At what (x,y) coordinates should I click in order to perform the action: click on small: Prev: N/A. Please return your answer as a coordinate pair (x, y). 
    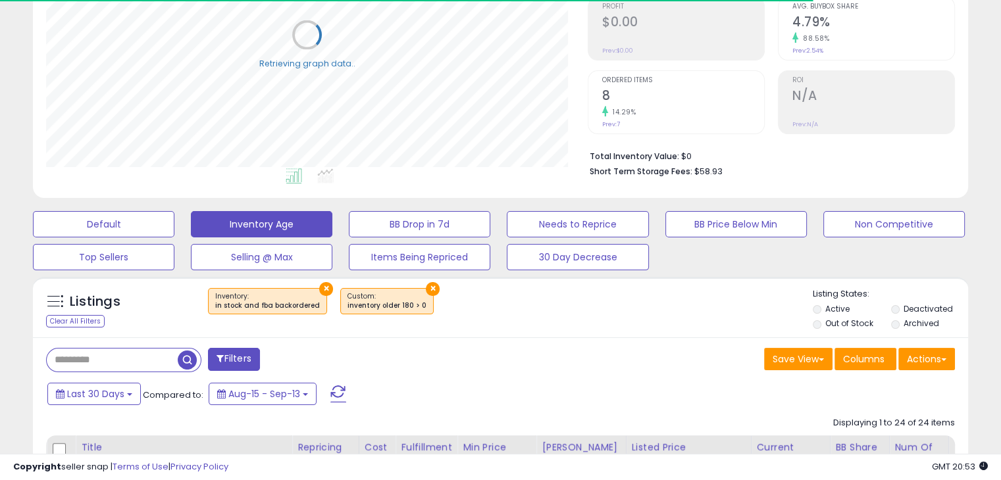
    Looking at the image, I should click on (805, 124).